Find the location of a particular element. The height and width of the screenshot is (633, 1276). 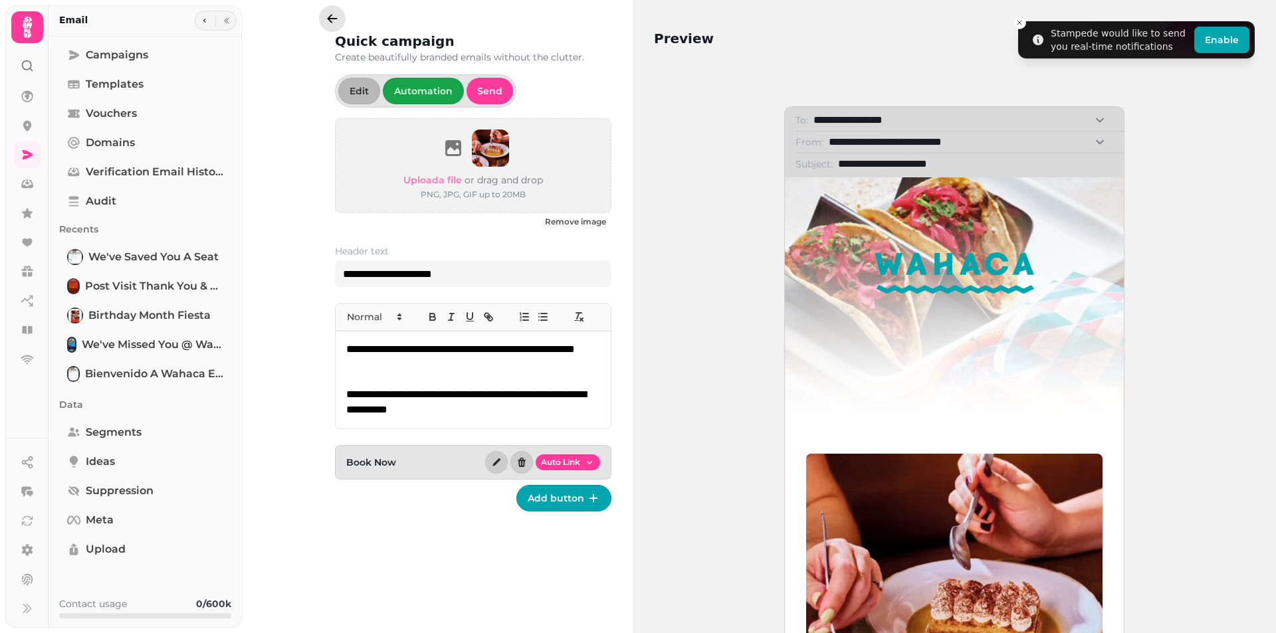

p: Recents is located at coordinates (145, 229).